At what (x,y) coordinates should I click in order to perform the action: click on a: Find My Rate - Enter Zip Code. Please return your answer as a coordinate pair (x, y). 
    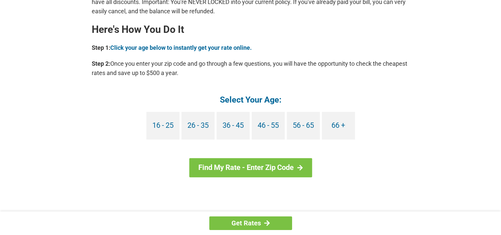
    Looking at the image, I should click on (251, 167).